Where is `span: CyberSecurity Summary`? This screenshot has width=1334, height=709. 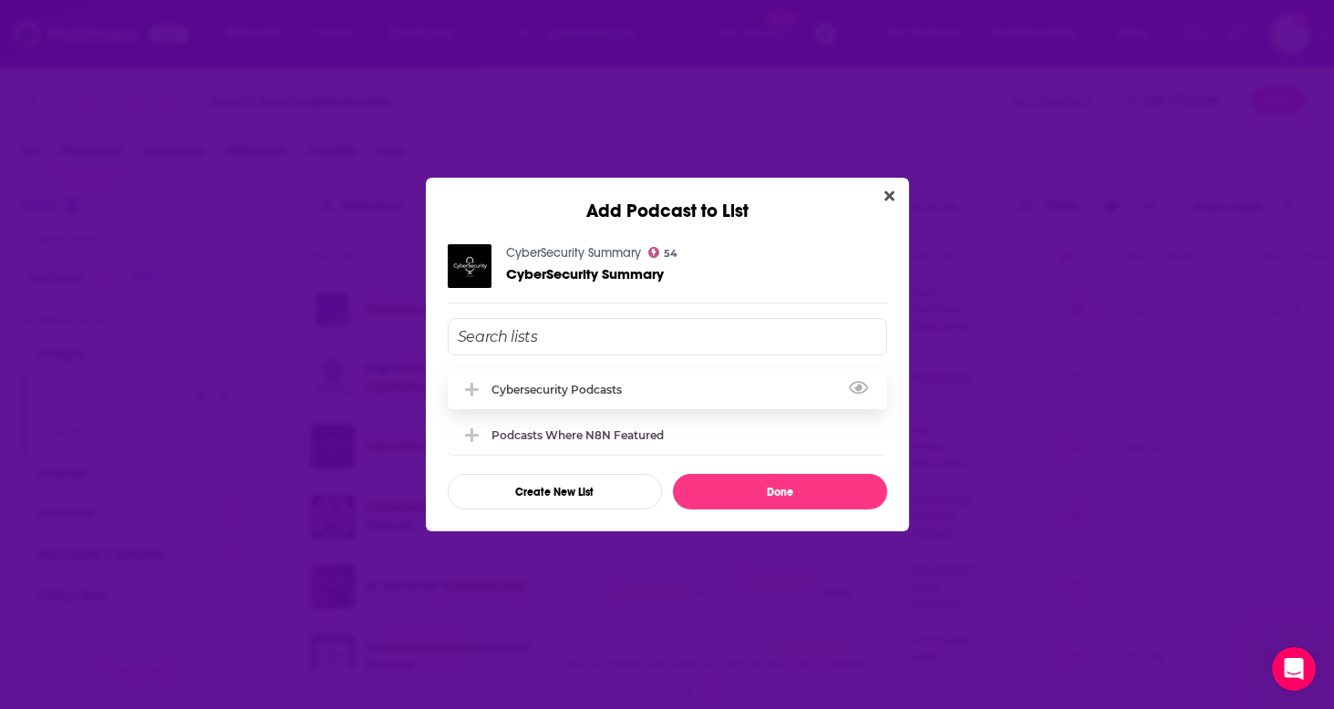
span: CyberSecurity Summary is located at coordinates (585, 274).